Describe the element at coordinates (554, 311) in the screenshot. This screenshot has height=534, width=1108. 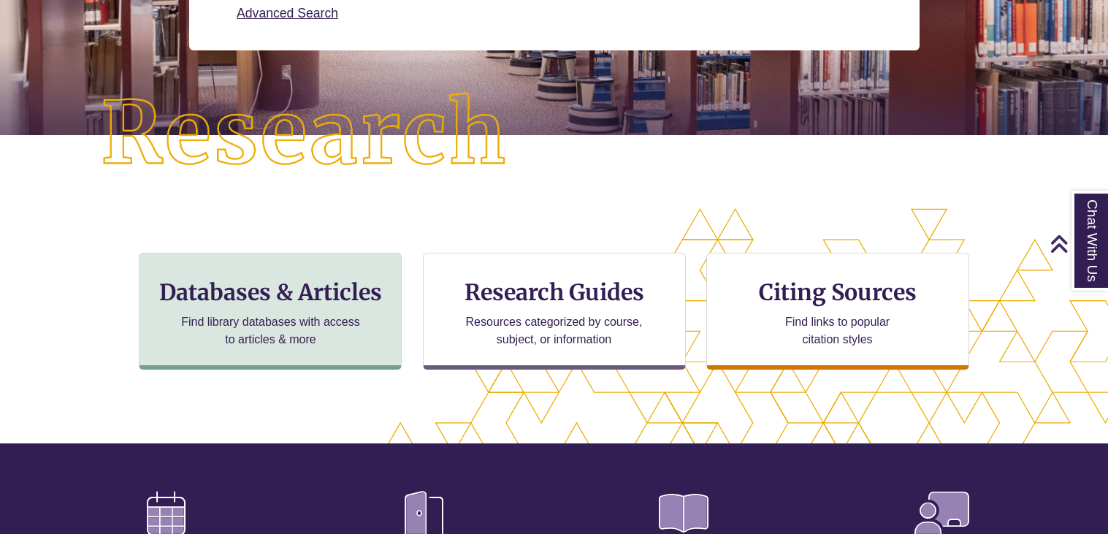
I see `a: Research Guides Resources categorized by course, subject, or information` at that location.